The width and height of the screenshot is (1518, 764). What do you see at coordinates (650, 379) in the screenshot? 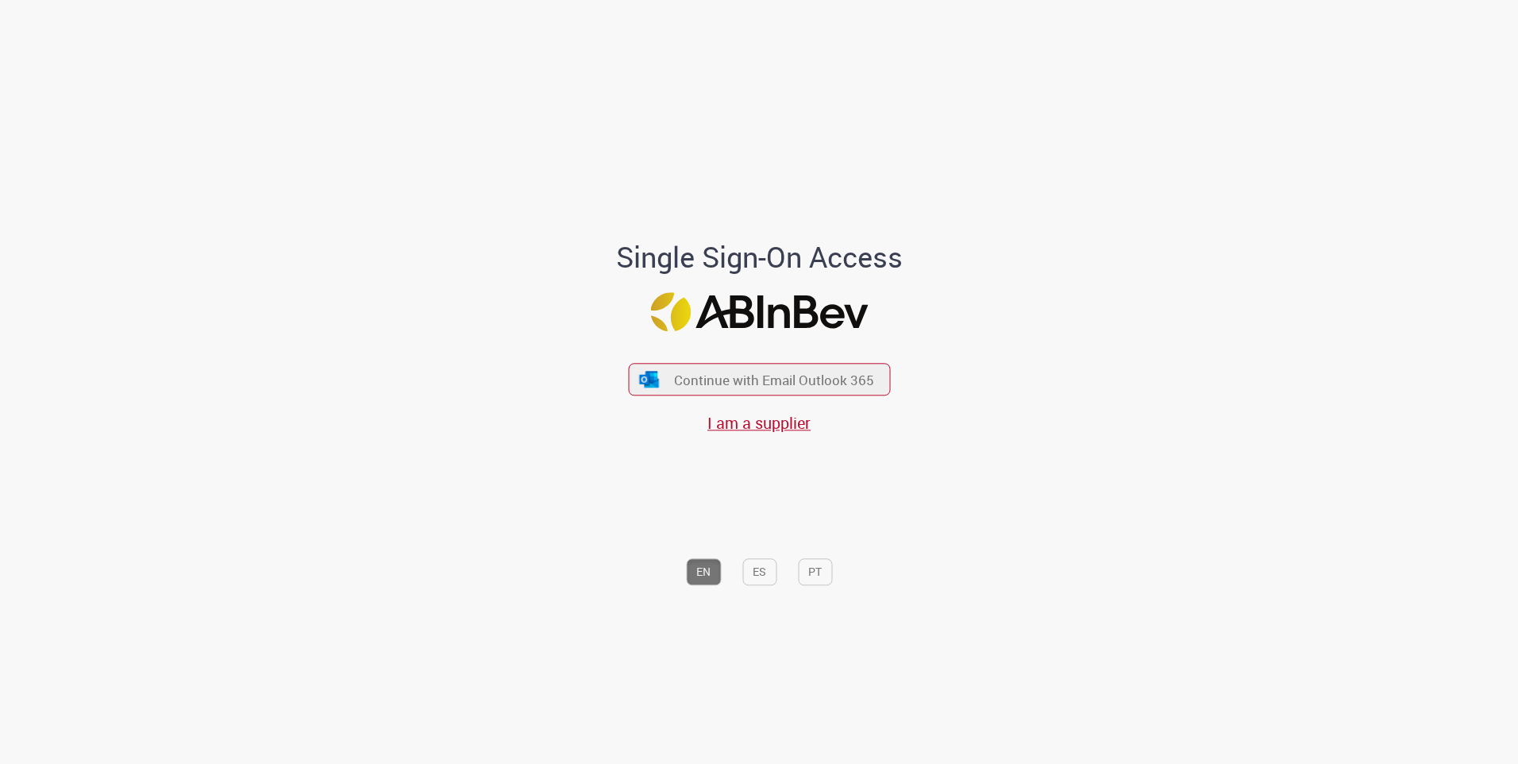
I see `img: ícone Azure/Microsoft 360` at bounding box center [650, 379].